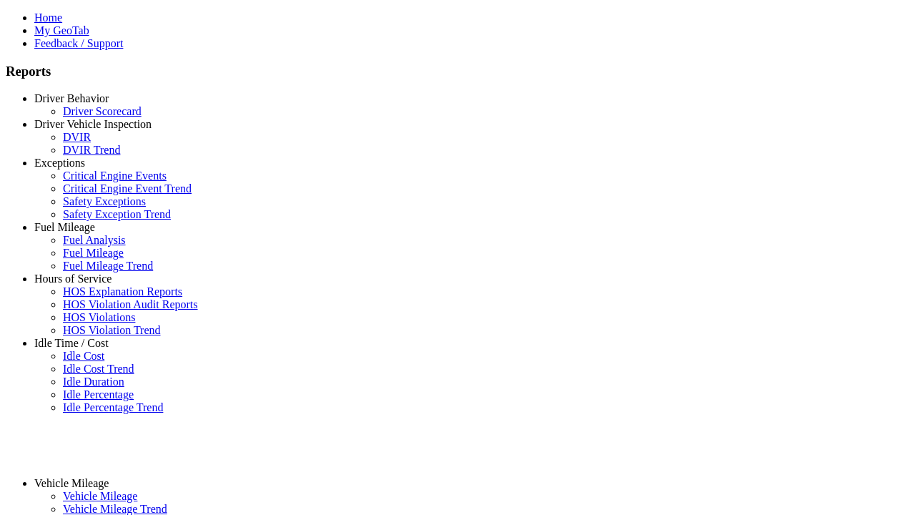 This screenshot has height=515, width=915. What do you see at coordinates (112, 330) in the screenshot?
I see `a: HOS Violation Trend` at bounding box center [112, 330].